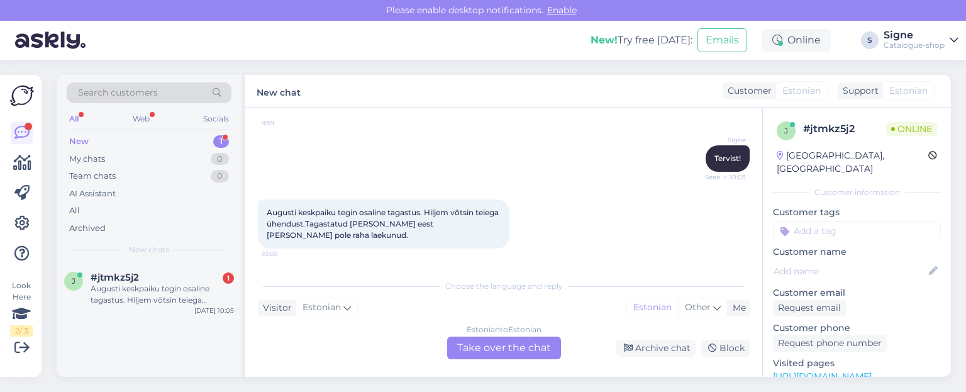  I want to click on div: Customer information, so click(856, 192).